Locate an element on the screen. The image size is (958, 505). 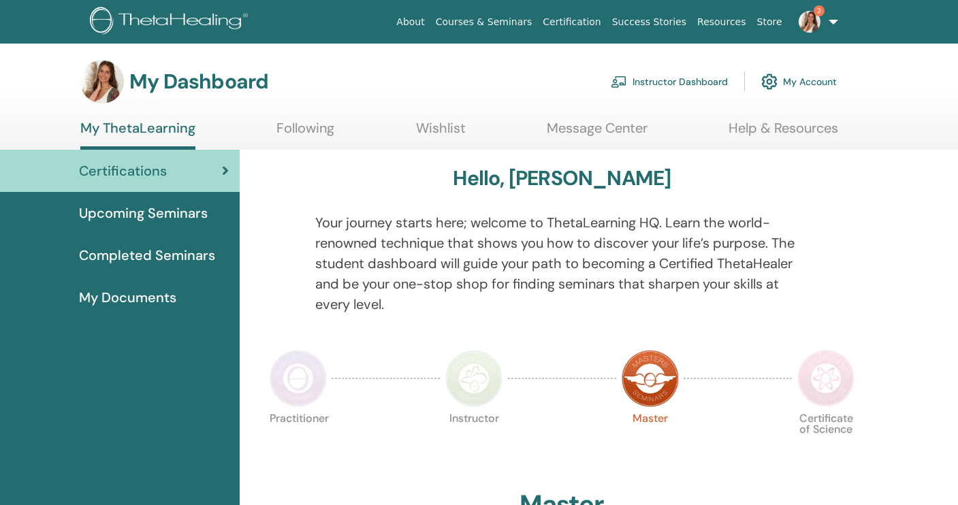
a: Success Stories is located at coordinates (649, 22).